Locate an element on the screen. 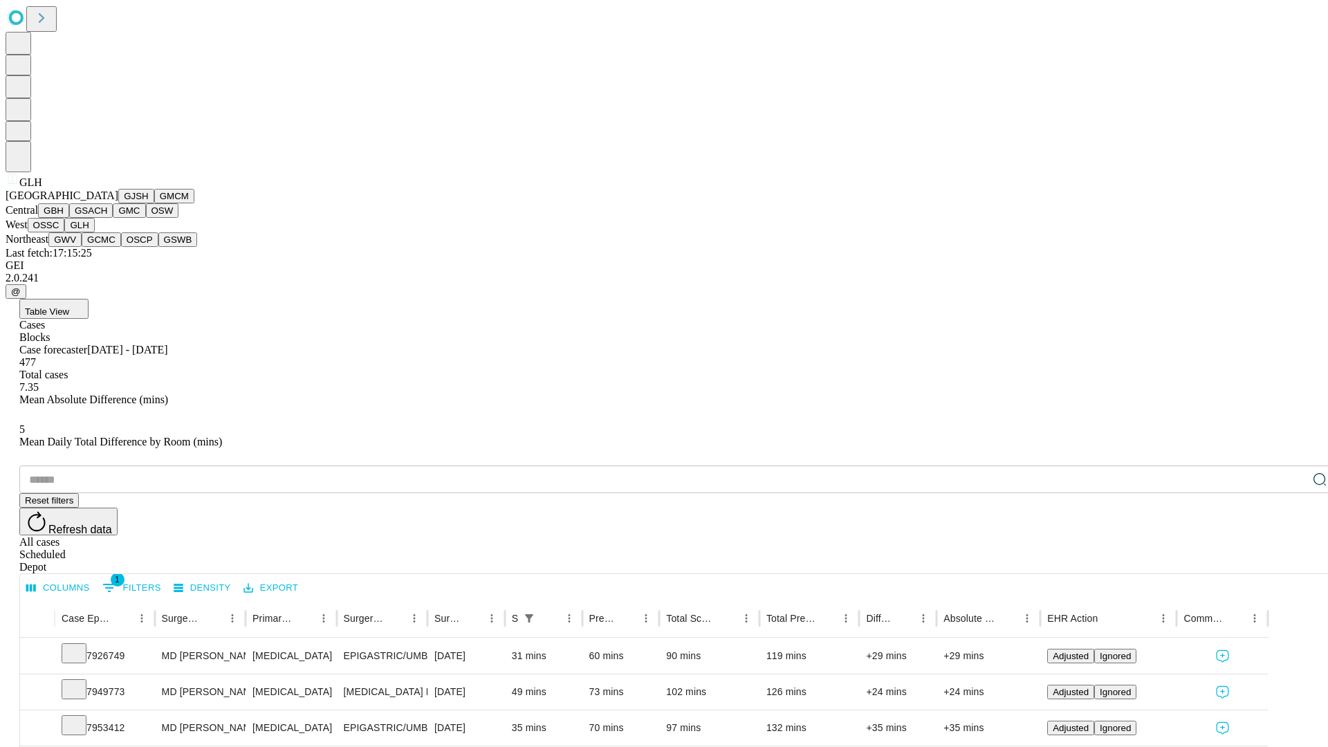 The image size is (1328, 747). span: Reset filters is located at coordinates (49, 500).